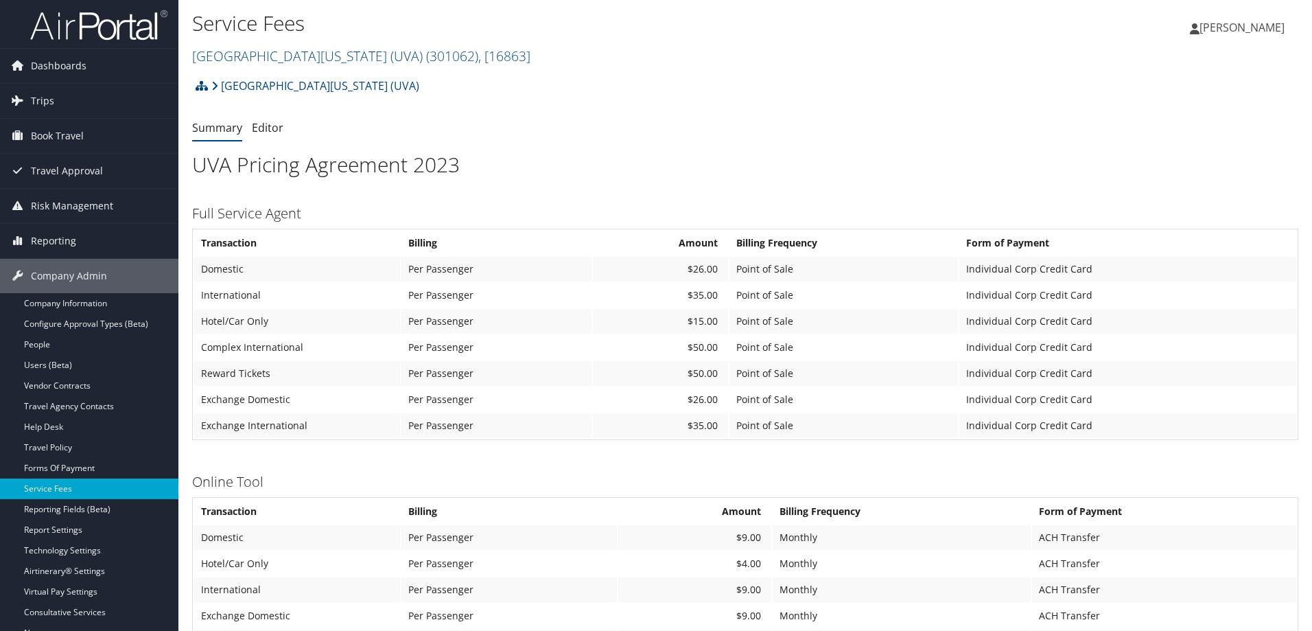 The width and height of the screenshot is (1312, 631). What do you see at coordinates (58, 66) in the screenshot?
I see `span: Dashboards` at bounding box center [58, 66].